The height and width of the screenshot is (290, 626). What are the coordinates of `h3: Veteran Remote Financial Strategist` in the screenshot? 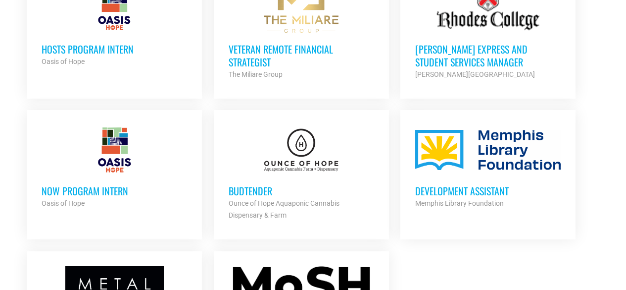 It's located at (302, 55).